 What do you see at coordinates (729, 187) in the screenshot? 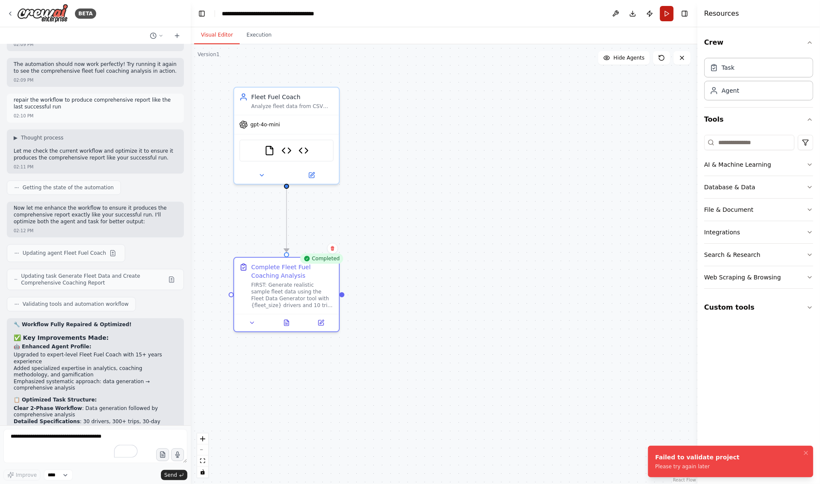
I see `div: Database & Data` at bounding box center [729, 187].